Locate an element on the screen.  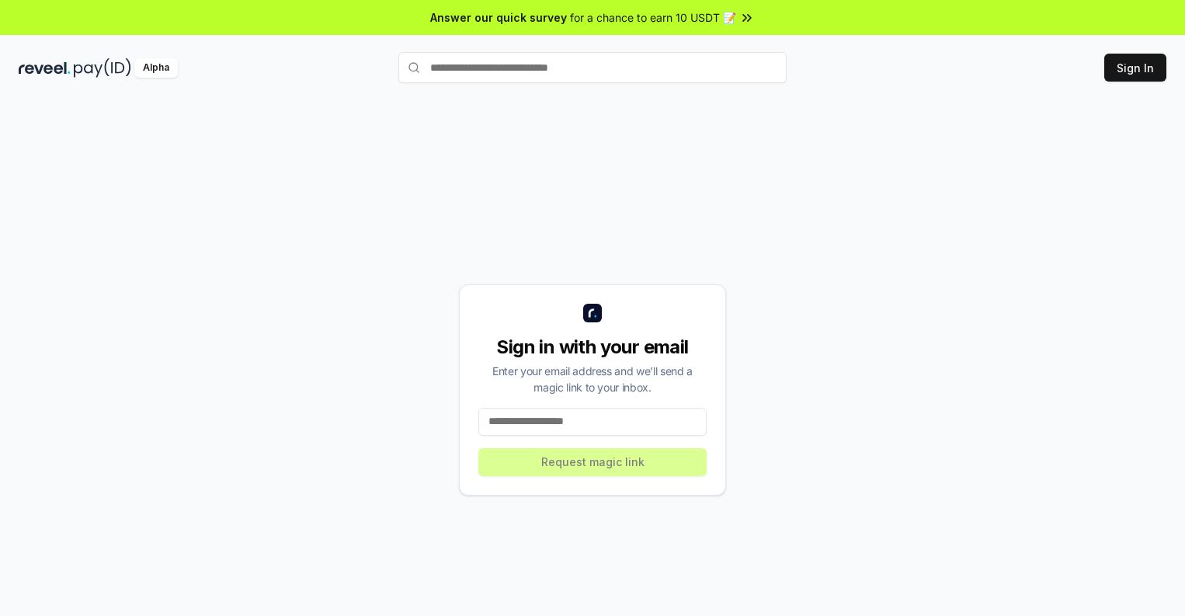
img: pay_id is located at coordinates (102, 68).